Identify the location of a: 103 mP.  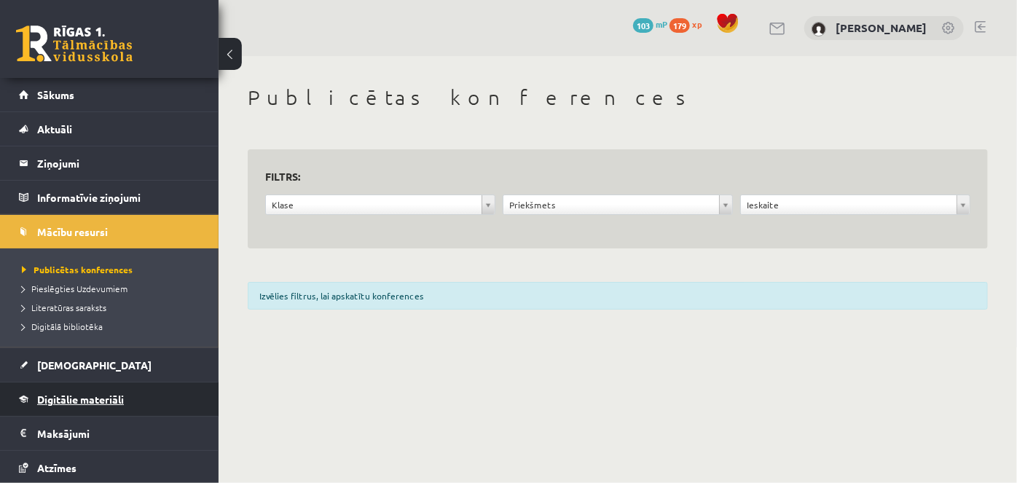
(650, 24).